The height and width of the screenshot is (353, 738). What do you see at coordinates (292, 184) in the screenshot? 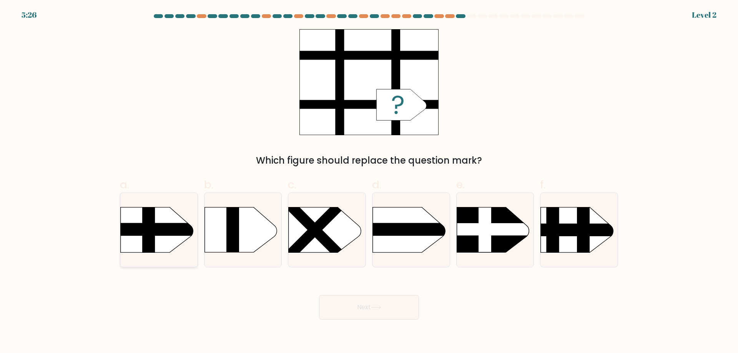
I see `span: c.` at bounding box center [292, 184].